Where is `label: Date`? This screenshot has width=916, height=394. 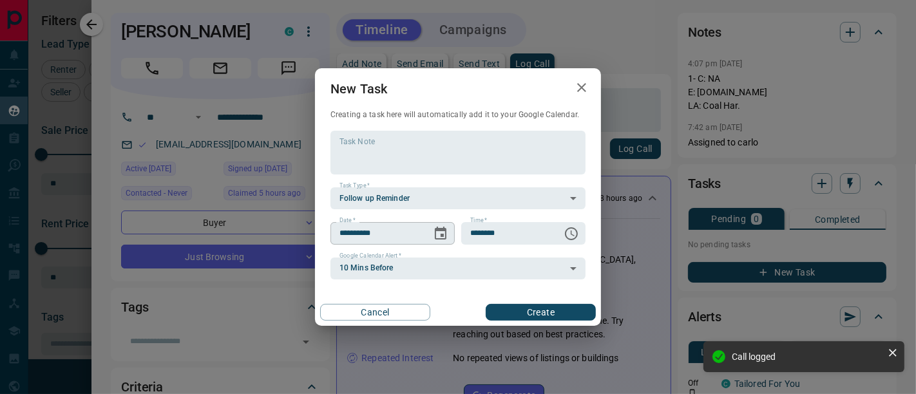 label: Date is located at coordinates (347, 220).